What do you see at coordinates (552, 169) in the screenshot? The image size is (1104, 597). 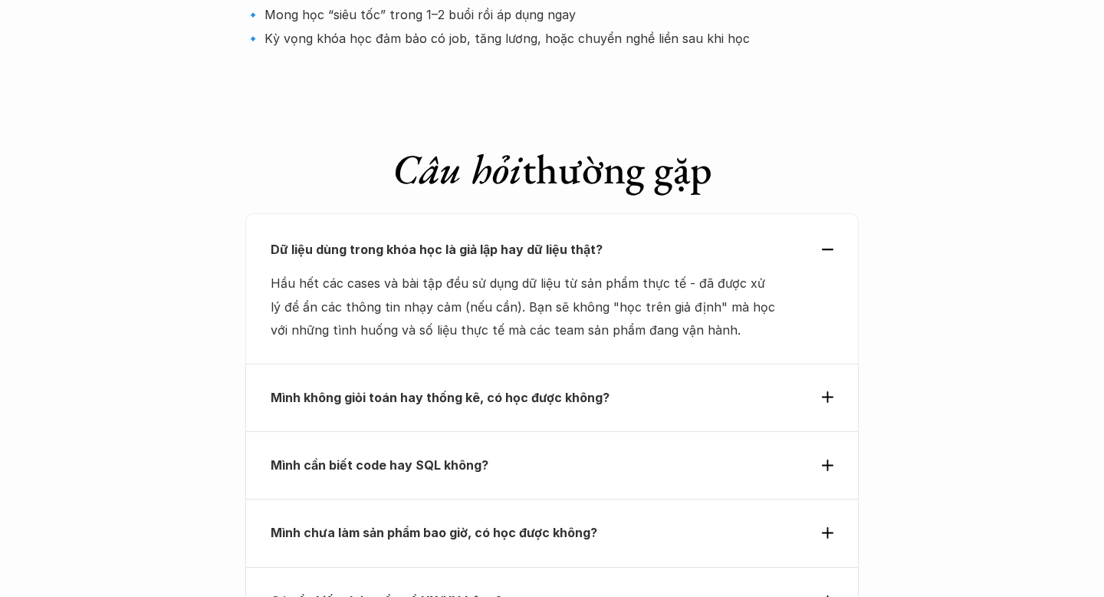 I see `h1: thường gặp` at bounding box center [552, 169].